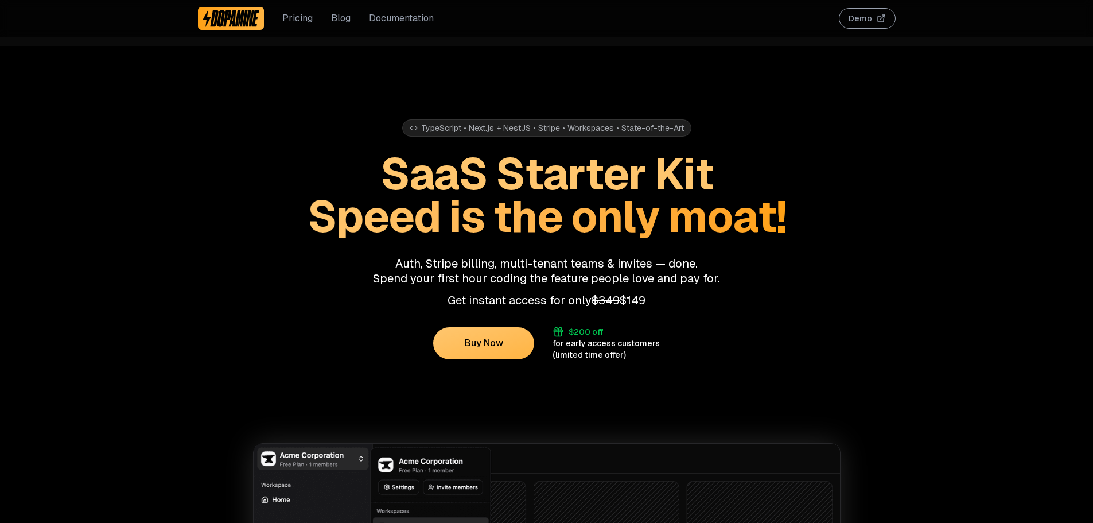 This screenshot has width=1093, height=523. What do you see at coordinates (231, 18) in the screenshot?
I see `a: Dopamine` at bounding box center [231, 18].